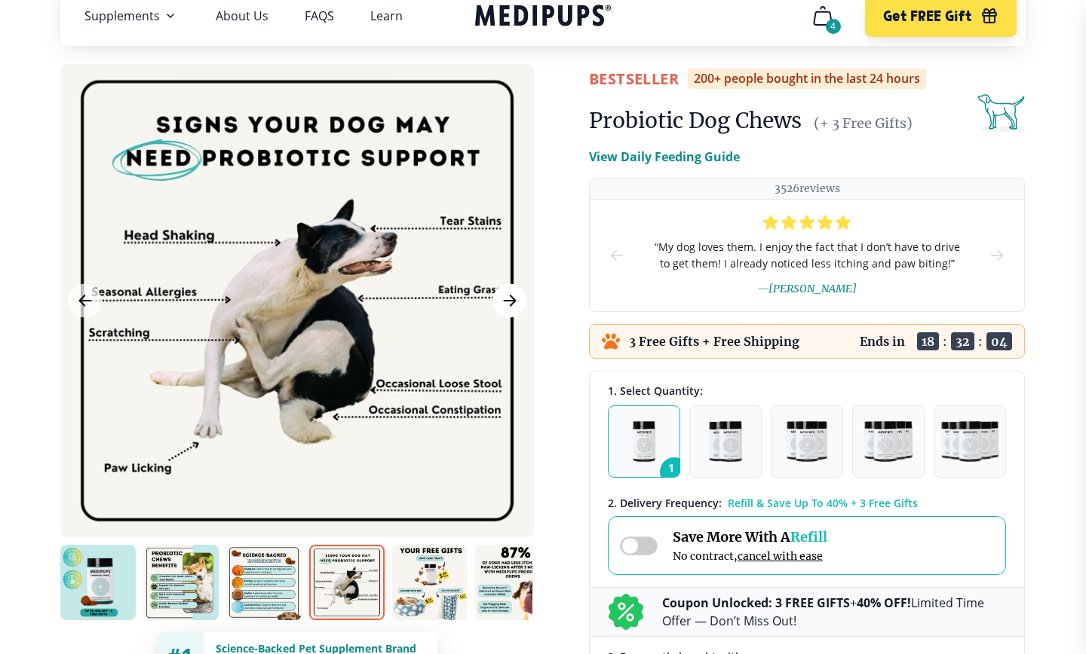 The width and height of the screenshot is (1086, 654). Describe the element at coordinates (970, 442) in the screenshot. I see `img: Pack of 5 - Natural Dog Supplements` at that location.